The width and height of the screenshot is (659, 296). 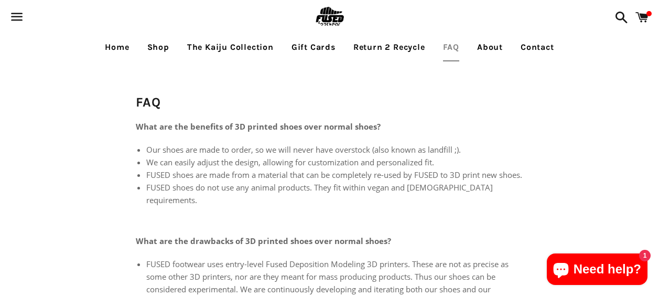 What do you see at coordinates (335, 162) in the screenshot?
I see `li: We can easily adjust the design, allowing for customization and personalized fit.` at bounding box center [335, 162].